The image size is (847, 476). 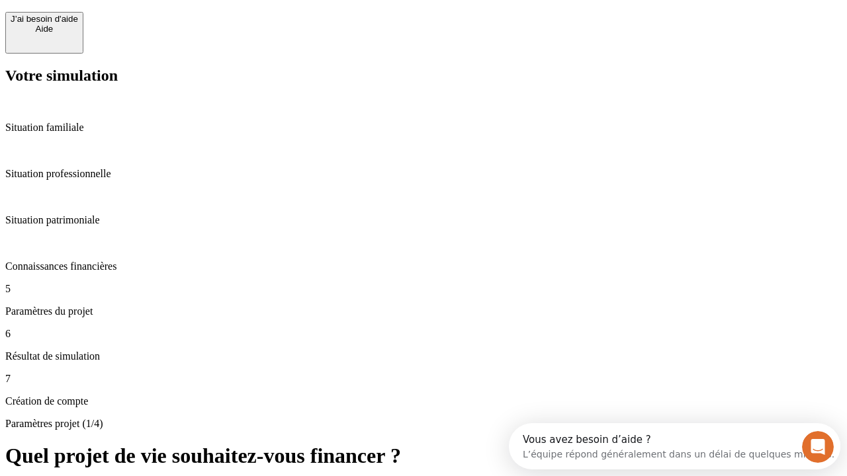 I want to click on p: Résultat de simulation, so click(x=424, y=357).